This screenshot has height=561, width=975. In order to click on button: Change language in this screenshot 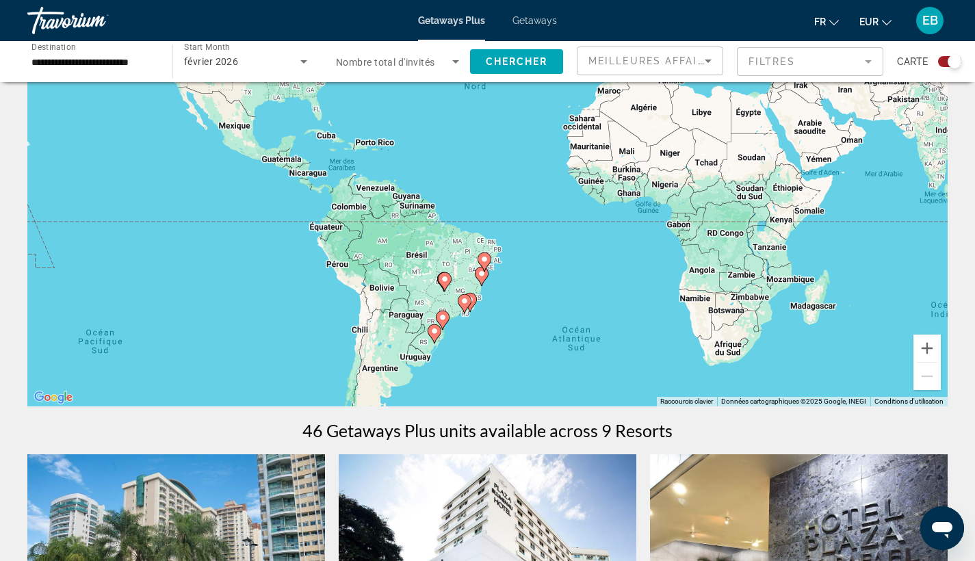, I will do `click(826, 21)`.